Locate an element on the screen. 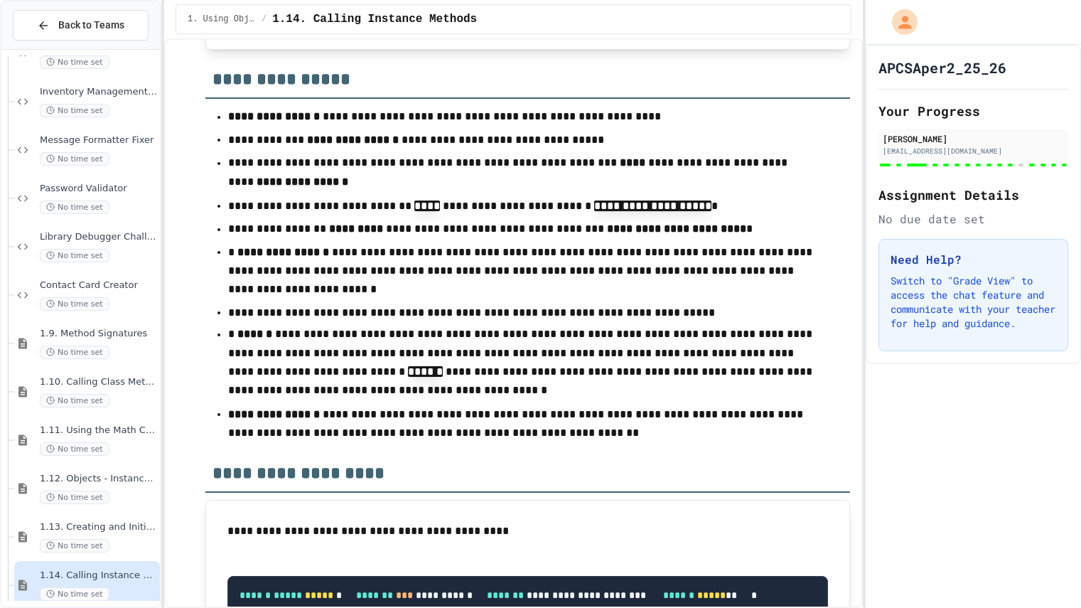 This screenshot has height=608, width=1081. h3: Need Help? is located at coordinates (973, 259).